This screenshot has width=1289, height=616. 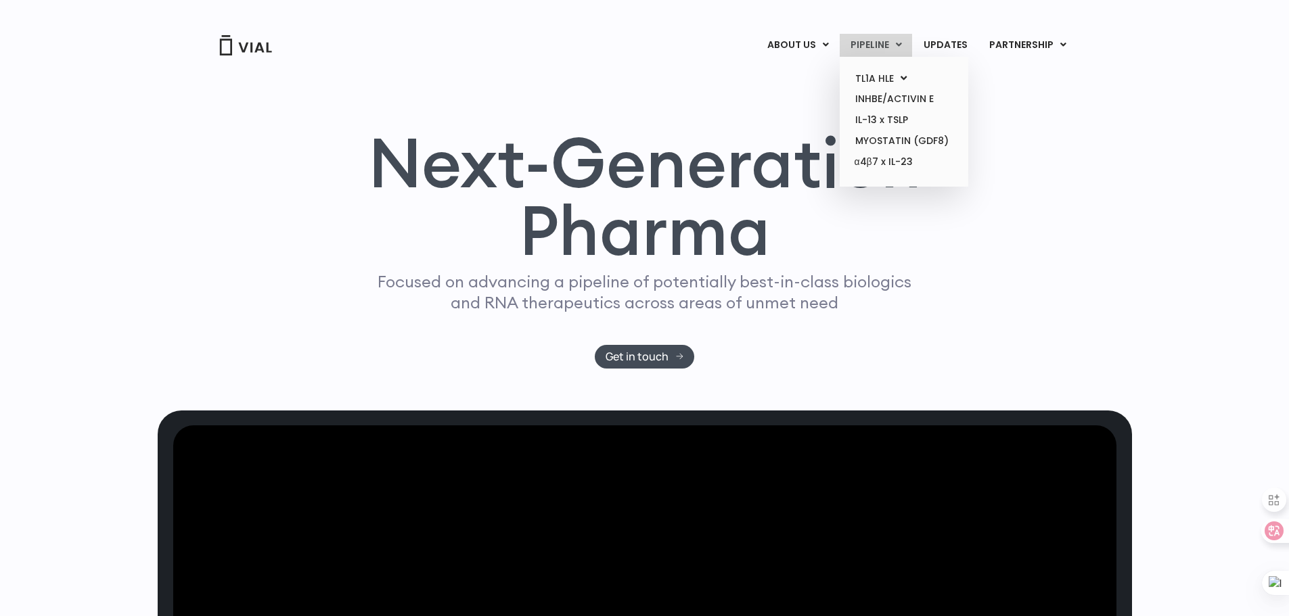 What do you see at coordinates (644, 357) in the screenshot?
I see `a: Get in touch` at bounding box center [644, 357].